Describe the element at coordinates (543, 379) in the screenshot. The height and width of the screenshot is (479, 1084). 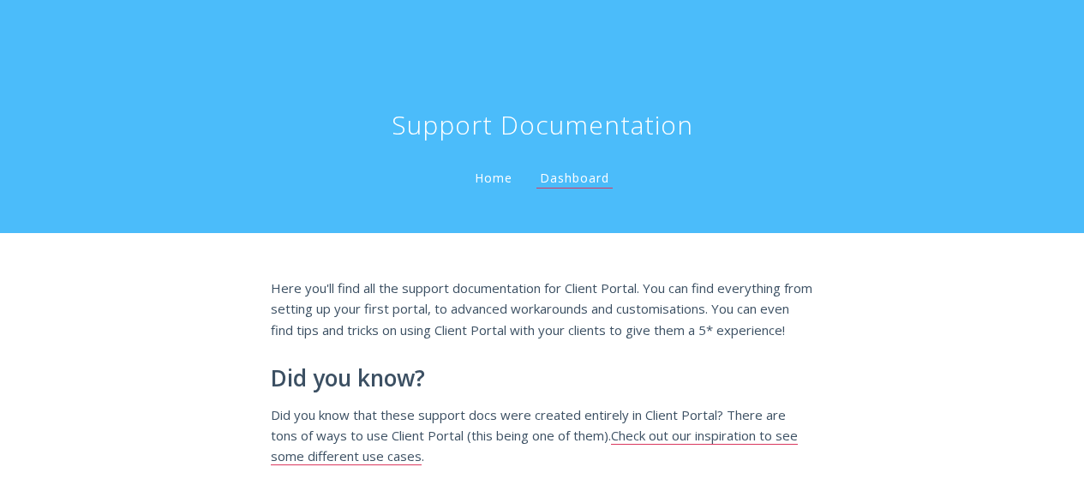
I see `h2: Did you know?` at that location.